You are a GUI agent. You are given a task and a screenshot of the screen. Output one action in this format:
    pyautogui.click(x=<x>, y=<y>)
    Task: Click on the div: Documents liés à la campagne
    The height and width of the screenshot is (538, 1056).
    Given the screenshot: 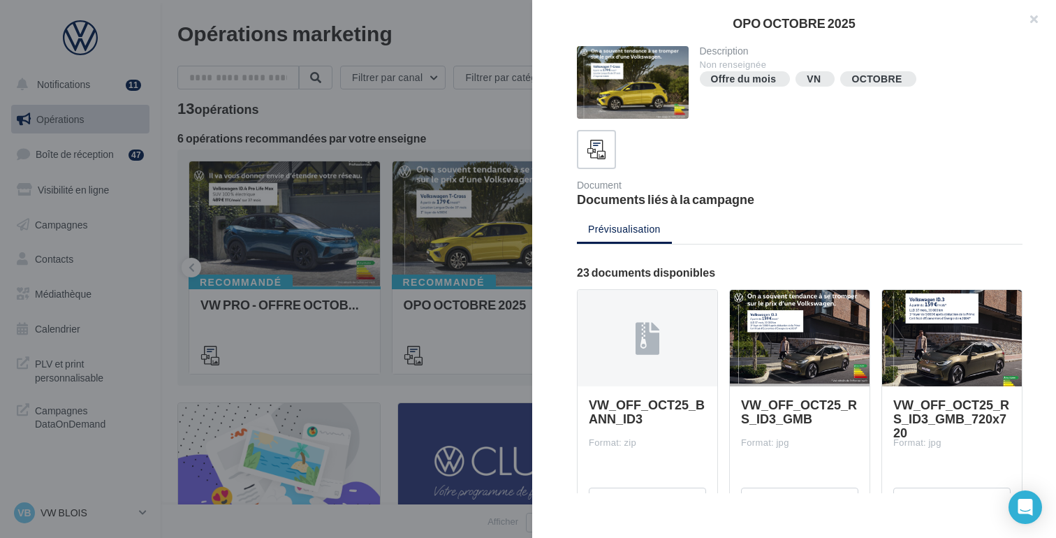 What is the action you would take?
    pyautogui.click(x=685, y=199)
    